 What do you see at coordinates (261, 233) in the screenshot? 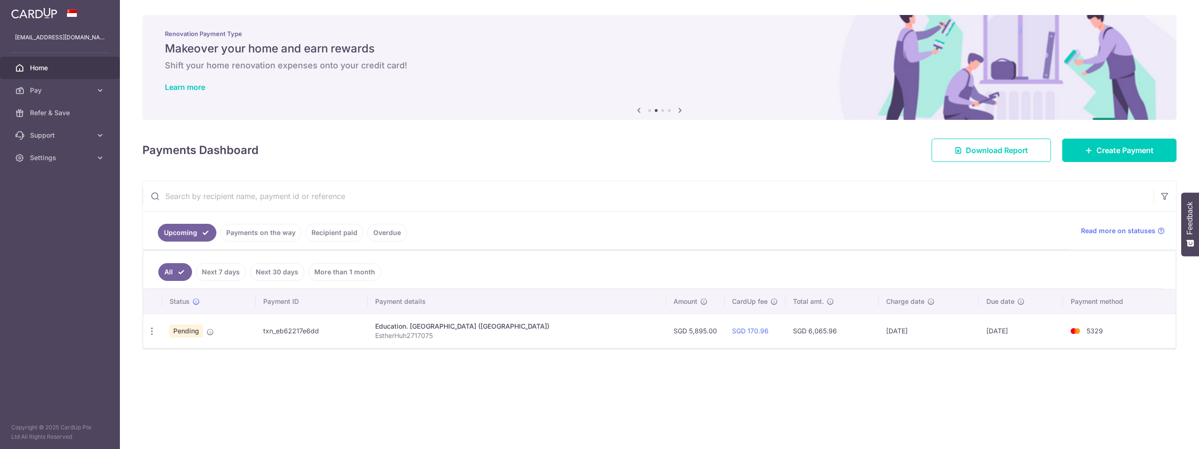
I see `a: Payments on the way` at bounding box center [261, 233].